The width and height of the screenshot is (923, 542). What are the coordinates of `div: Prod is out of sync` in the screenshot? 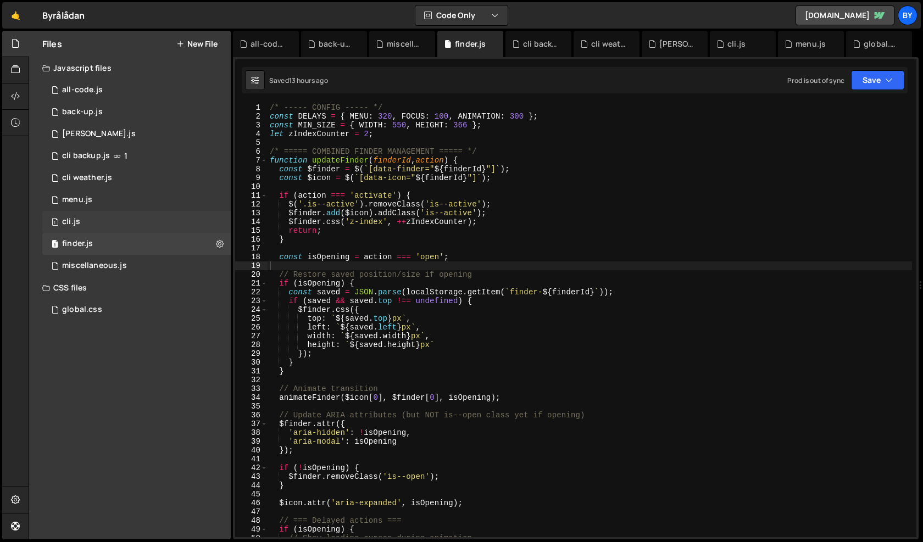 It's located at (816, 80).